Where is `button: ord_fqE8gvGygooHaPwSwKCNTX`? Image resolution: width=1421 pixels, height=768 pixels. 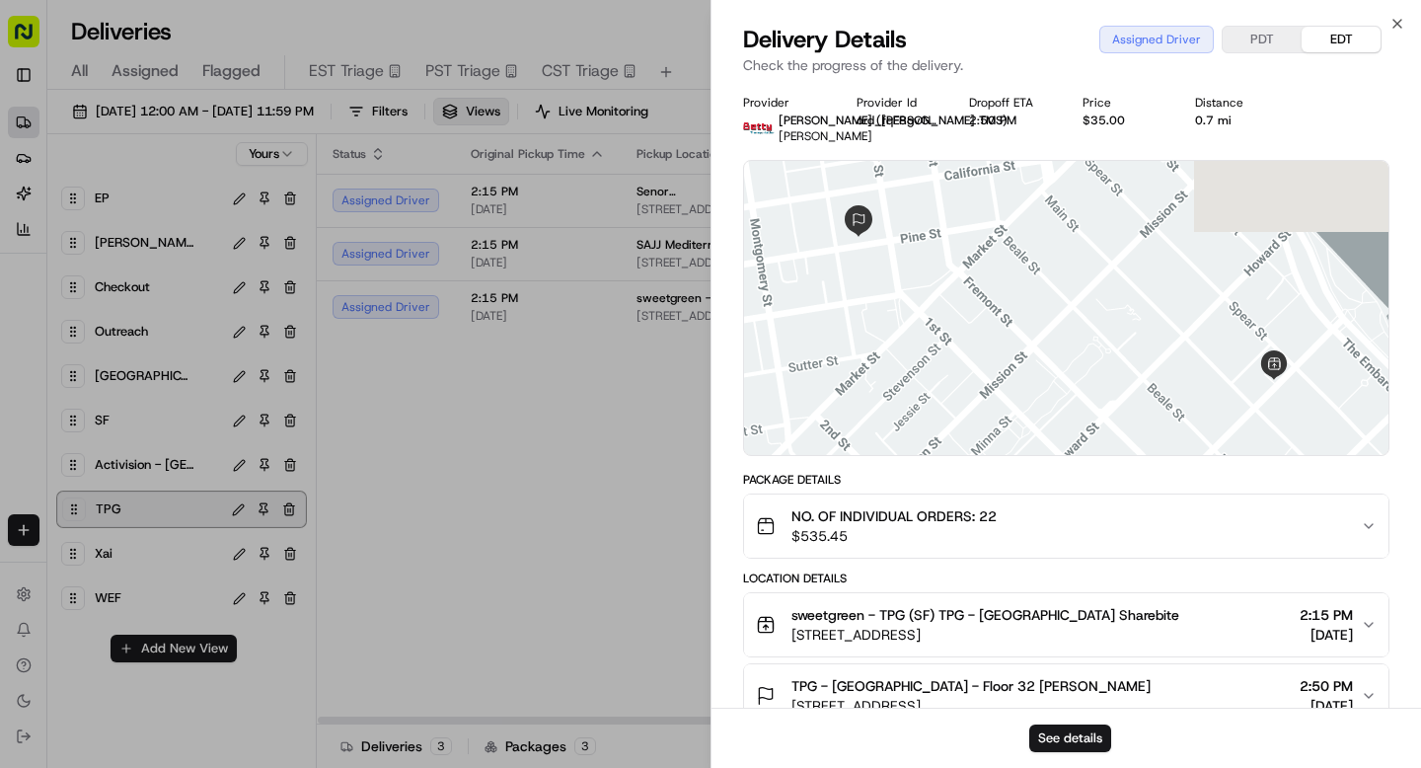 button: ord_fqE8gvGygooHaPwSwKCNTX is located at coordinates (897, 120).